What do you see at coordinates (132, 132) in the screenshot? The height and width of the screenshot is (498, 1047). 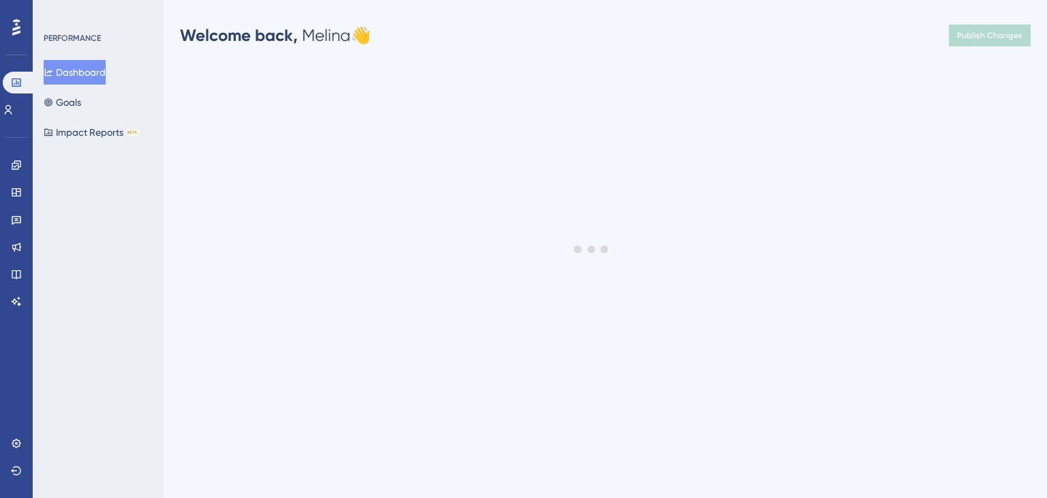 I see `div: BETA` at bounding box center [132, 132].